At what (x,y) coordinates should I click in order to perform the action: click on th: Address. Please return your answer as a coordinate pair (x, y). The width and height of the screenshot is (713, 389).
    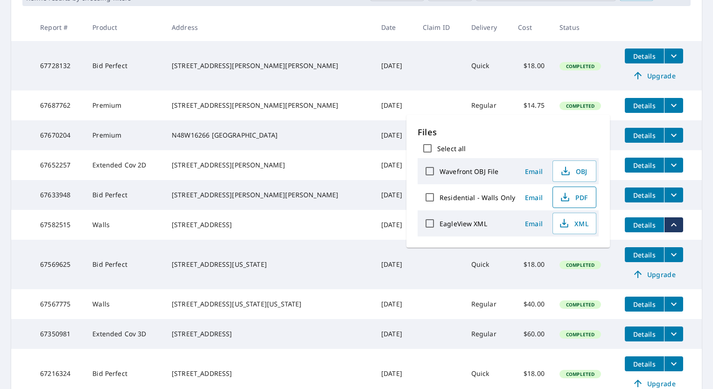
    Looking at the image, I should click on (269, 27).